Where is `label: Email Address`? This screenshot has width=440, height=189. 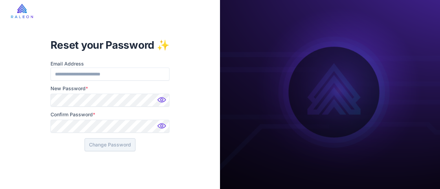
label: Email Address is located at coordinates (110, 64).